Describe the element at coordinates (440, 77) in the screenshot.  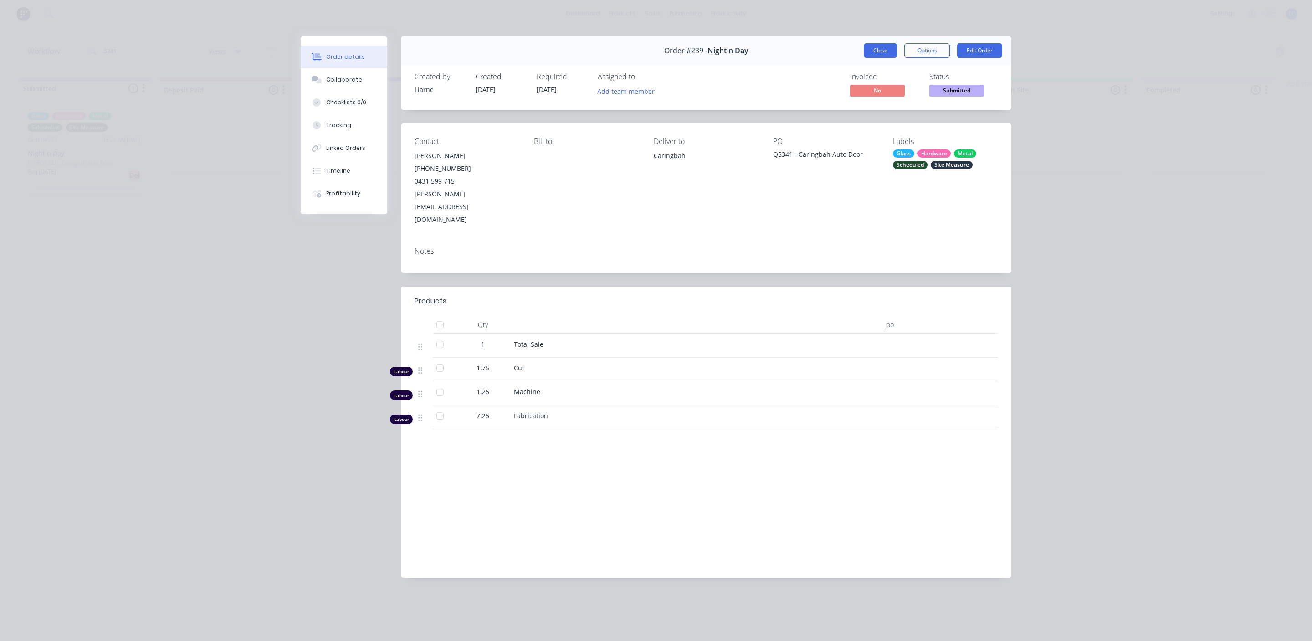
I see `div: Created by` at that location.